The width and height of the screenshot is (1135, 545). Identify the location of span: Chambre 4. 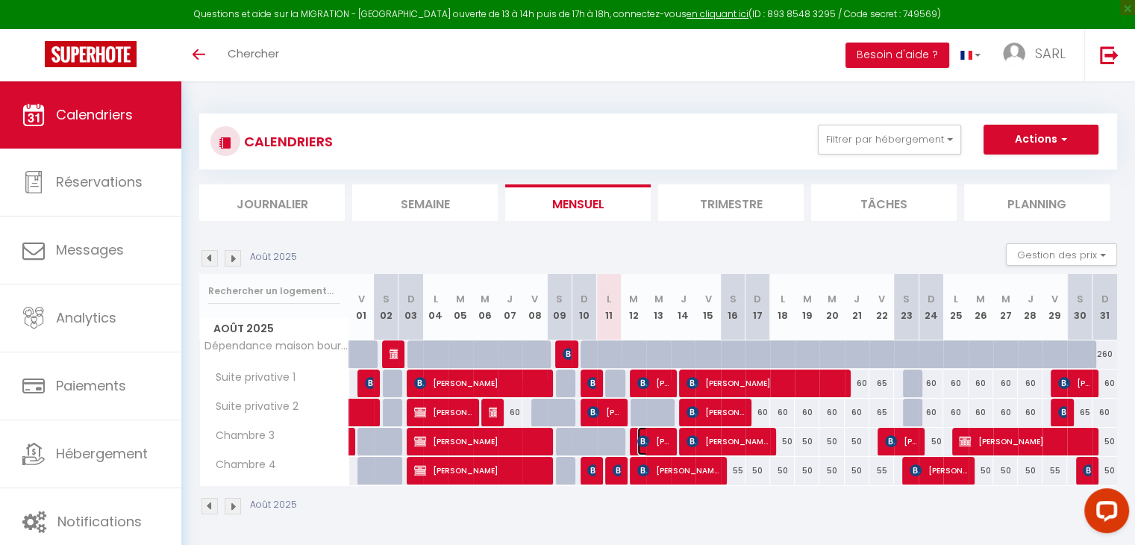
(241, 465).